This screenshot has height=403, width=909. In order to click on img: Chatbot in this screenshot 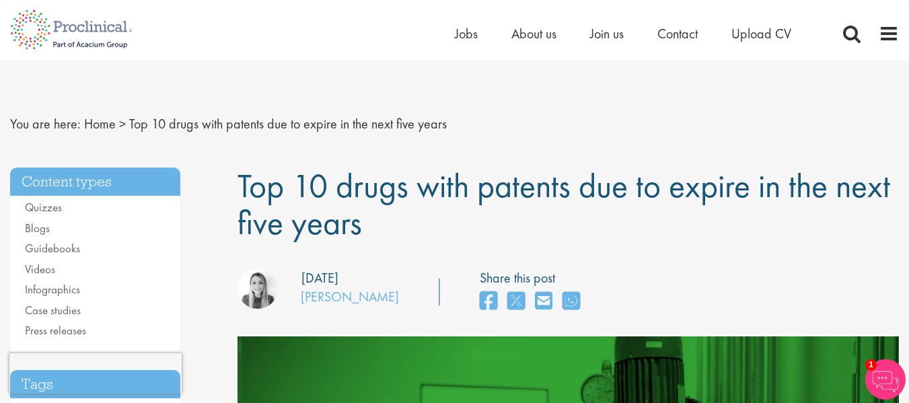, I will do `click(885, 379)`.